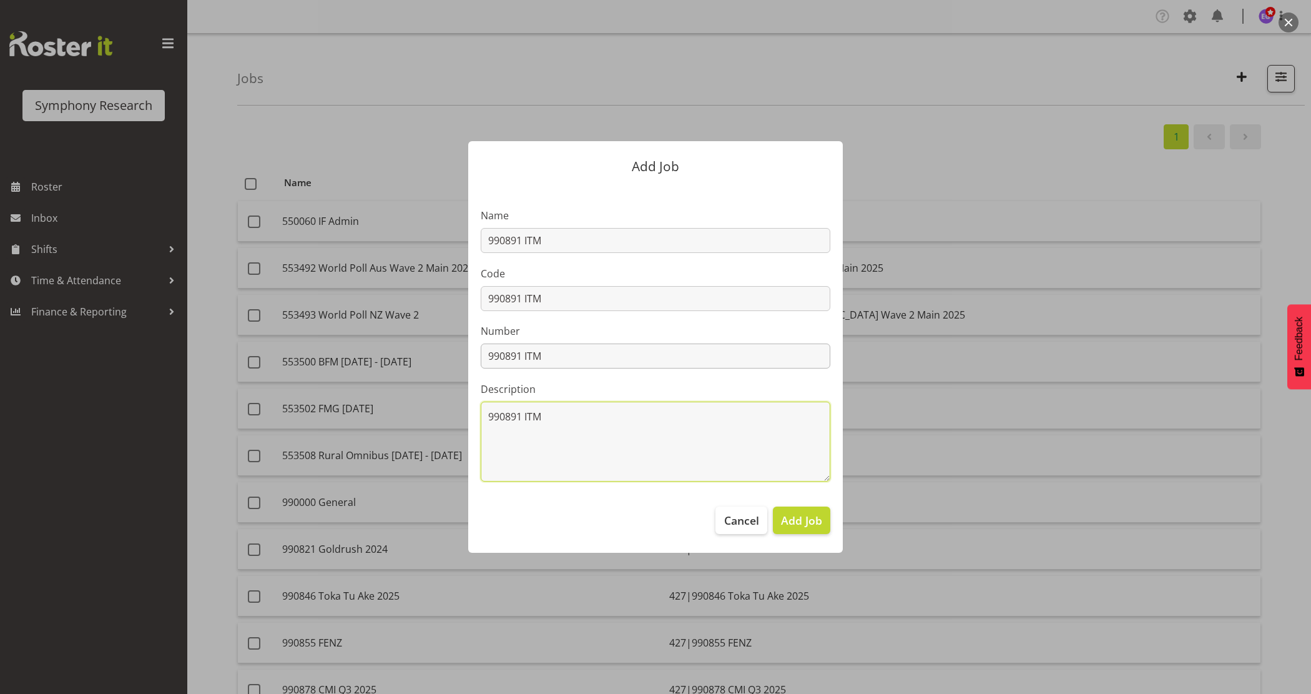 The image size is (1311, 694). What do you see at coordinates (656, 299) in the screenshot?
I see `input: Job Code` at bounding box center [656, 299].